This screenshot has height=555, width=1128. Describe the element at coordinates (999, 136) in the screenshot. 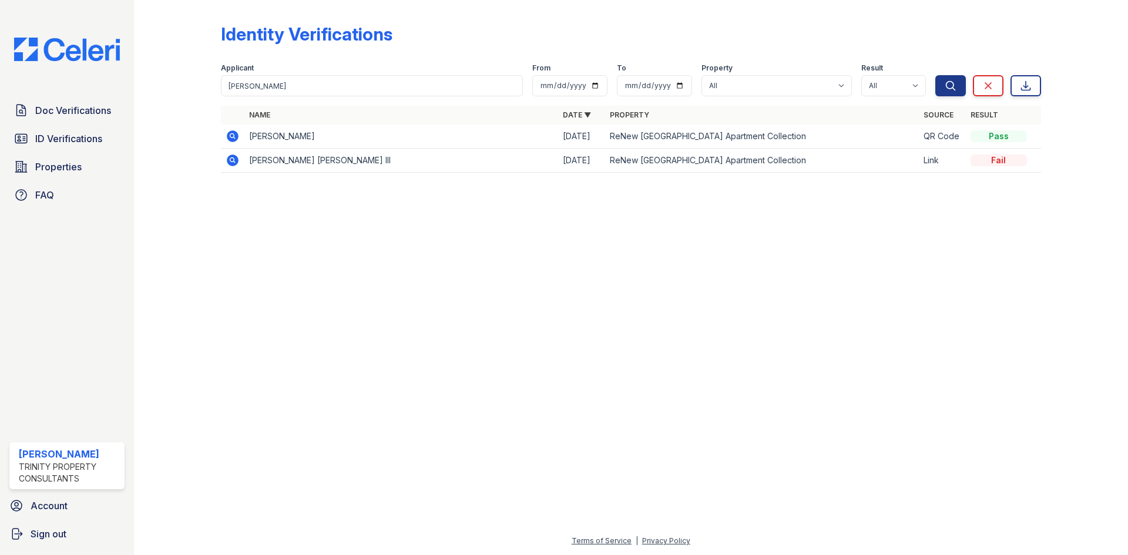

I see `div: Pass` at that location.